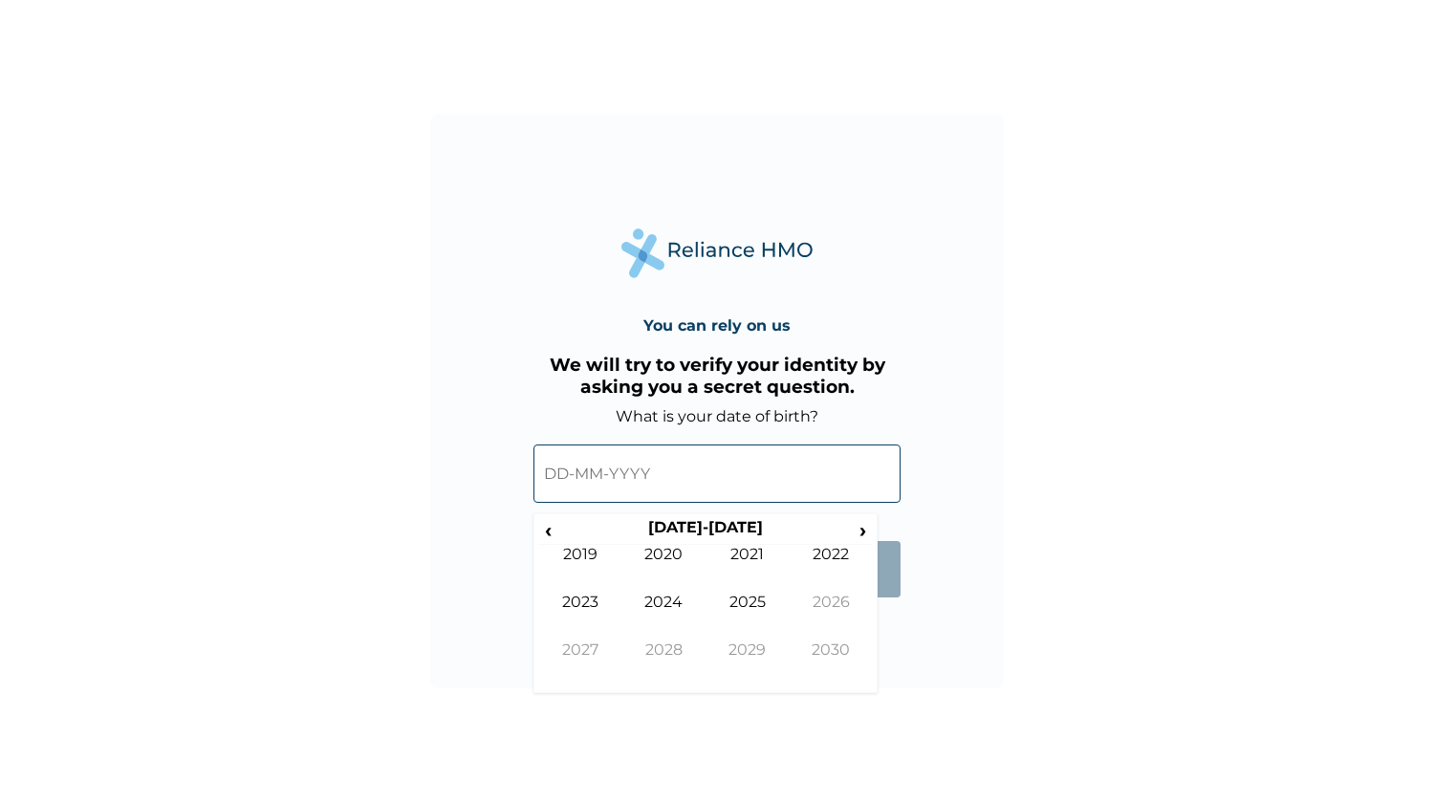 The width and height of the screenshot is (1434, 802). I want to click on td: 2027, so click(580, 664).